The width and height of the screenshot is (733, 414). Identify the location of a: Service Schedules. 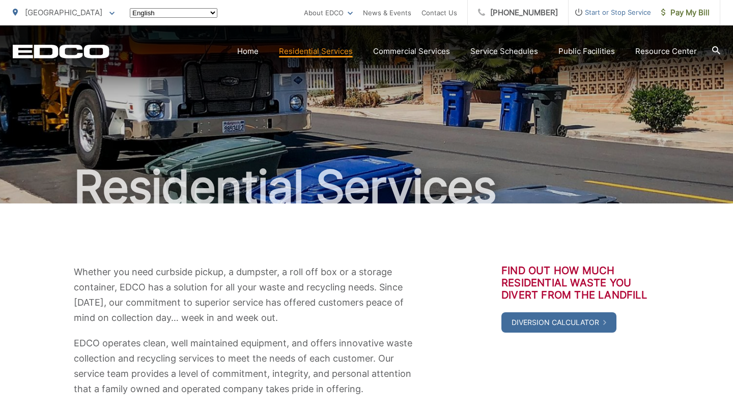
(504, 51).